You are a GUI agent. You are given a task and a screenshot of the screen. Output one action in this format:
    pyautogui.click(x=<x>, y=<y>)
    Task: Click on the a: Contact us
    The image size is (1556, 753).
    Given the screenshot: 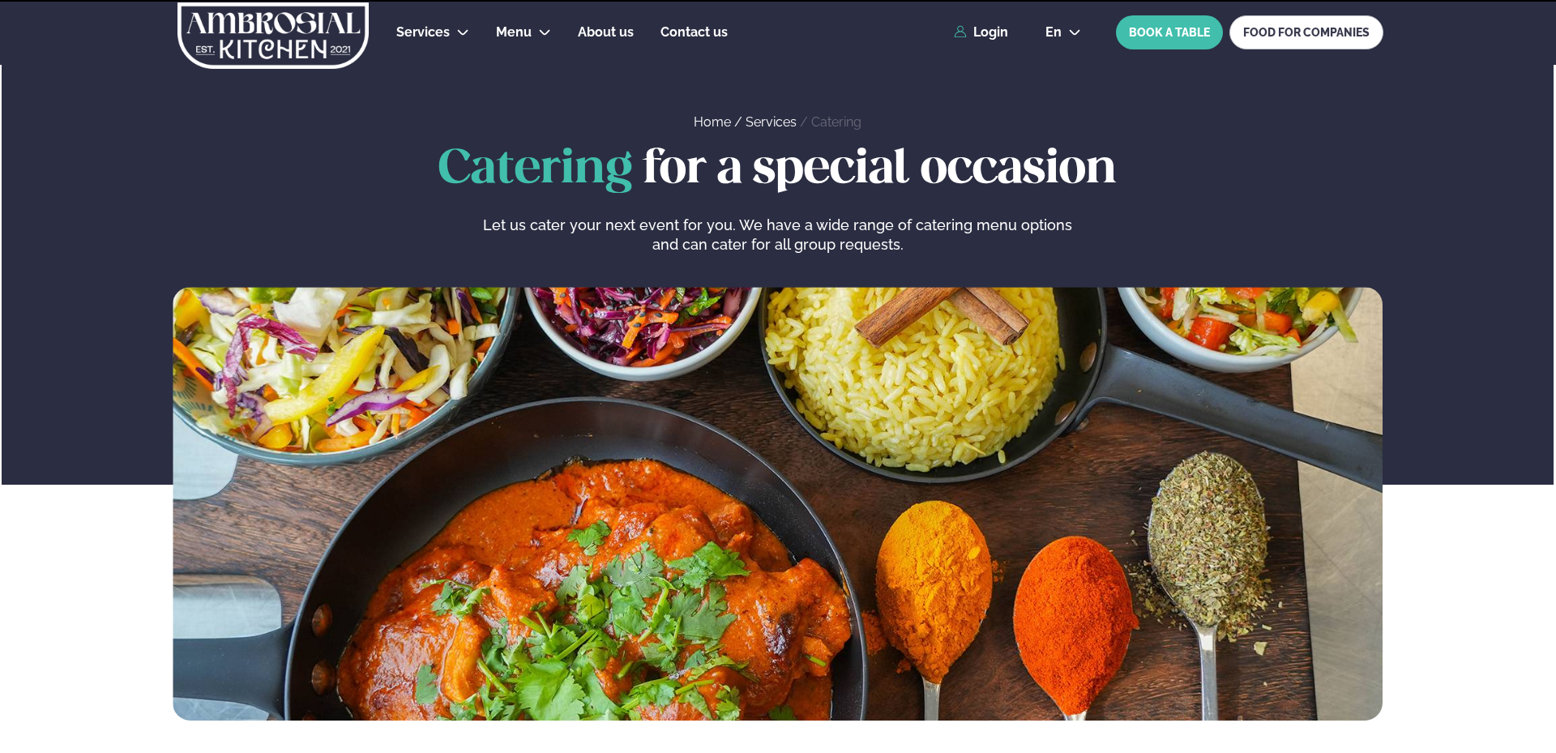 What is the action you would take?
    pyautogui.click(x=694, y=32)
    